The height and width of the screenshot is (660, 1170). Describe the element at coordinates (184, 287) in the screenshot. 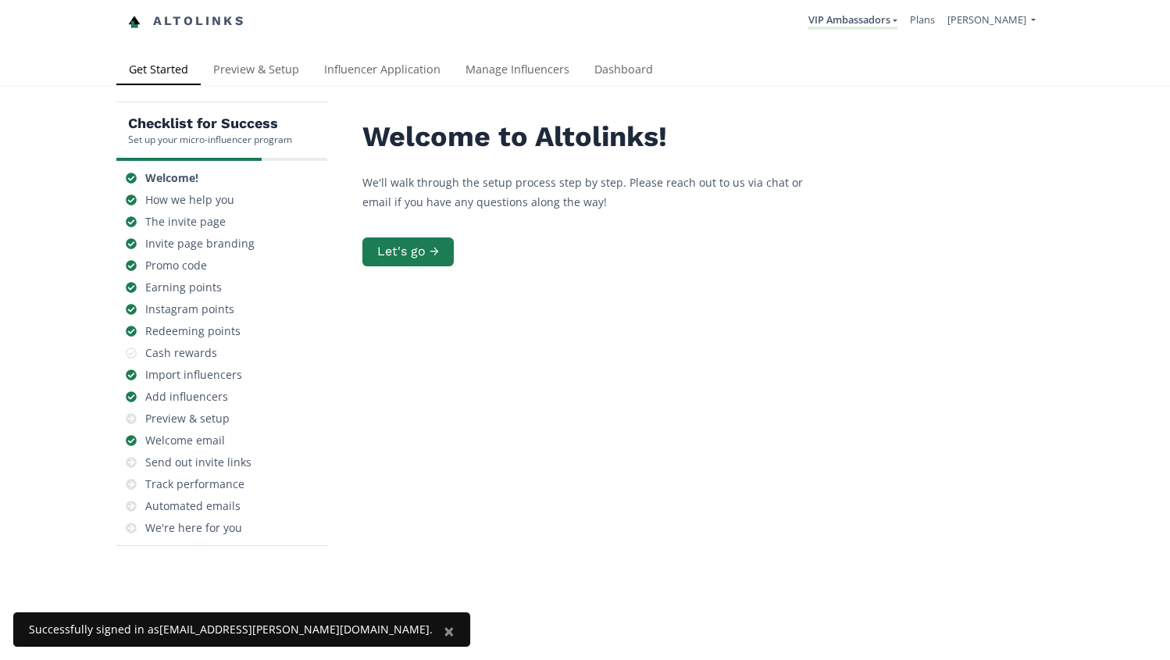

I see `div: Earning points` at that location.